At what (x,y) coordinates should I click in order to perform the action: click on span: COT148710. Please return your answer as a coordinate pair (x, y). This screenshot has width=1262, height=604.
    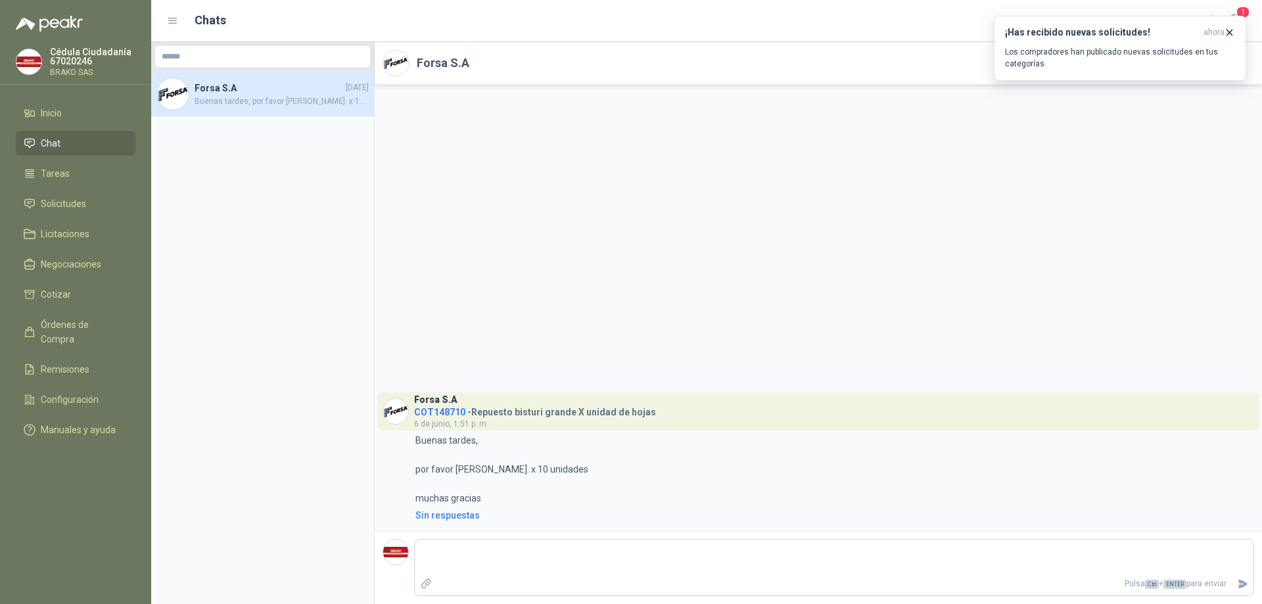
    Looking at the image, I should click on (440, 412).